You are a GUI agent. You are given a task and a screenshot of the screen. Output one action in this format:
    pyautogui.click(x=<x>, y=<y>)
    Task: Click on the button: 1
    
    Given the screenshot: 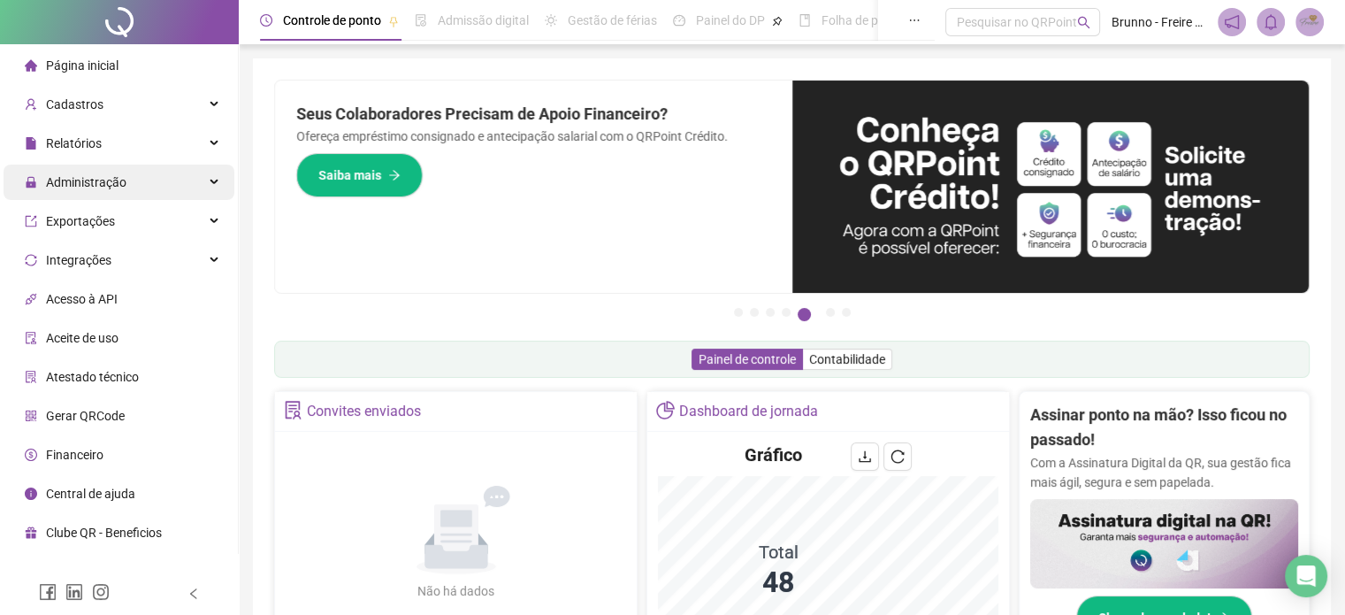 What is the action you would take?
    pyautogui.click(x=739, y=312)
    